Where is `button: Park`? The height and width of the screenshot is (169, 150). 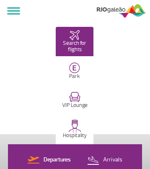 button: Park is located at coordinates (75, 71).